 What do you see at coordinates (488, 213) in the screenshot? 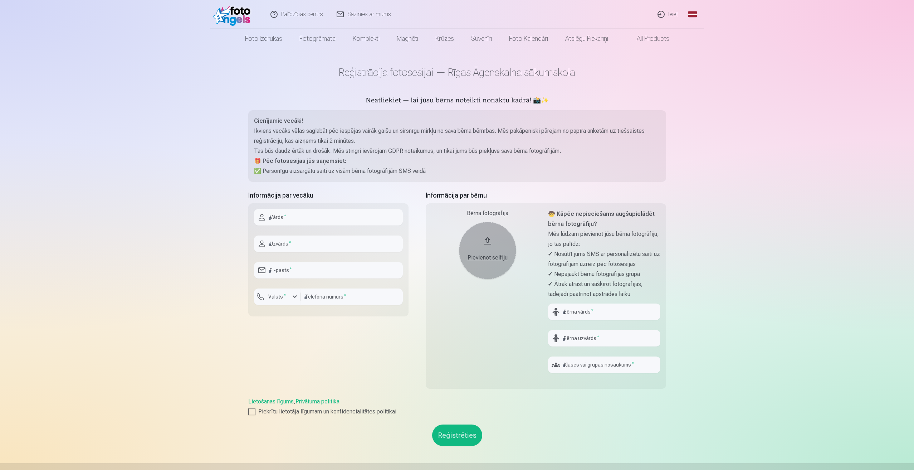
I see `div: Bērna fotogrāfija` at bounding box center [488, 213].